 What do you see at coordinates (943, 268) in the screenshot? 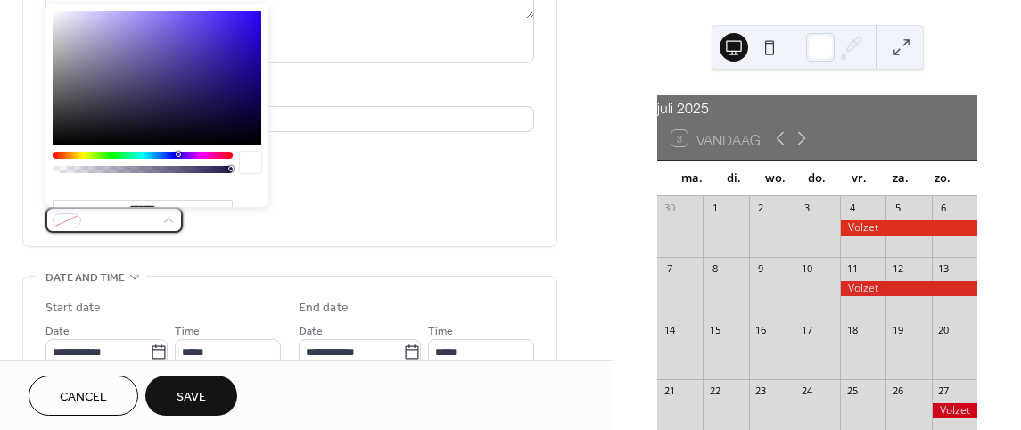
I see `div: 13` at bounding box center [943, 268].